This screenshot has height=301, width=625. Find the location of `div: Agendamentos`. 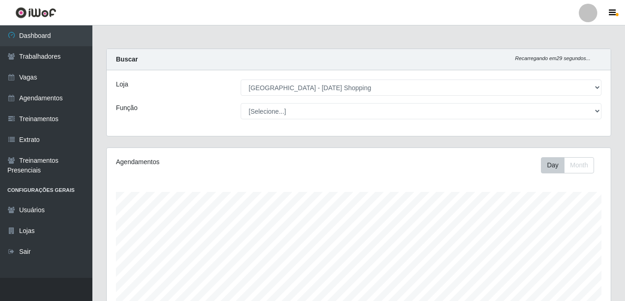

div: Agendamentos is located at coordinates (213, 162).